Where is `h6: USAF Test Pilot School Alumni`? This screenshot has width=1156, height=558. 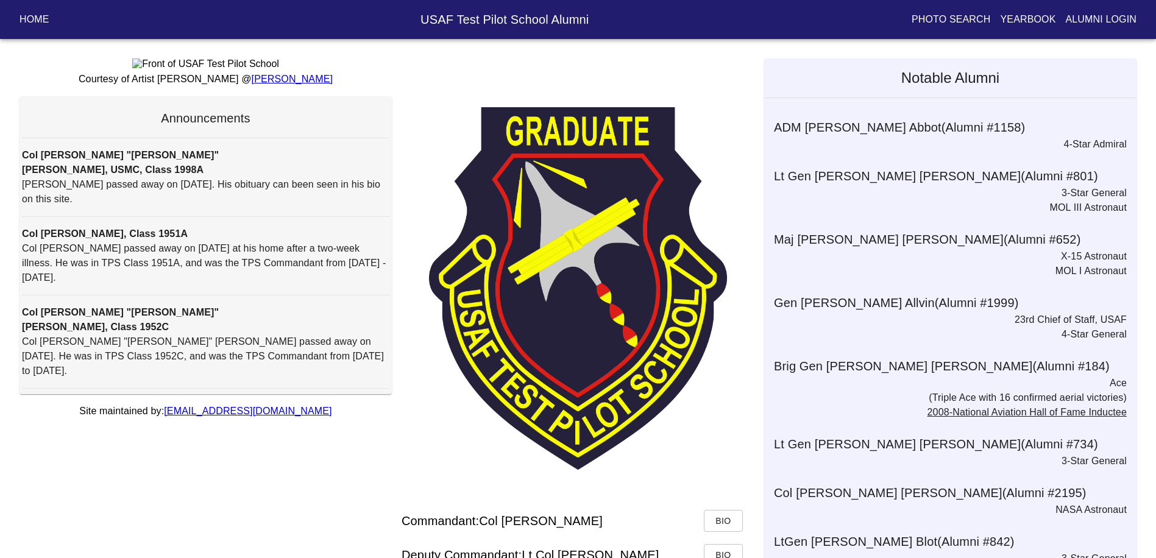 h6: USAF Test Pilot School Alumni is located at coordinates (504, 19).